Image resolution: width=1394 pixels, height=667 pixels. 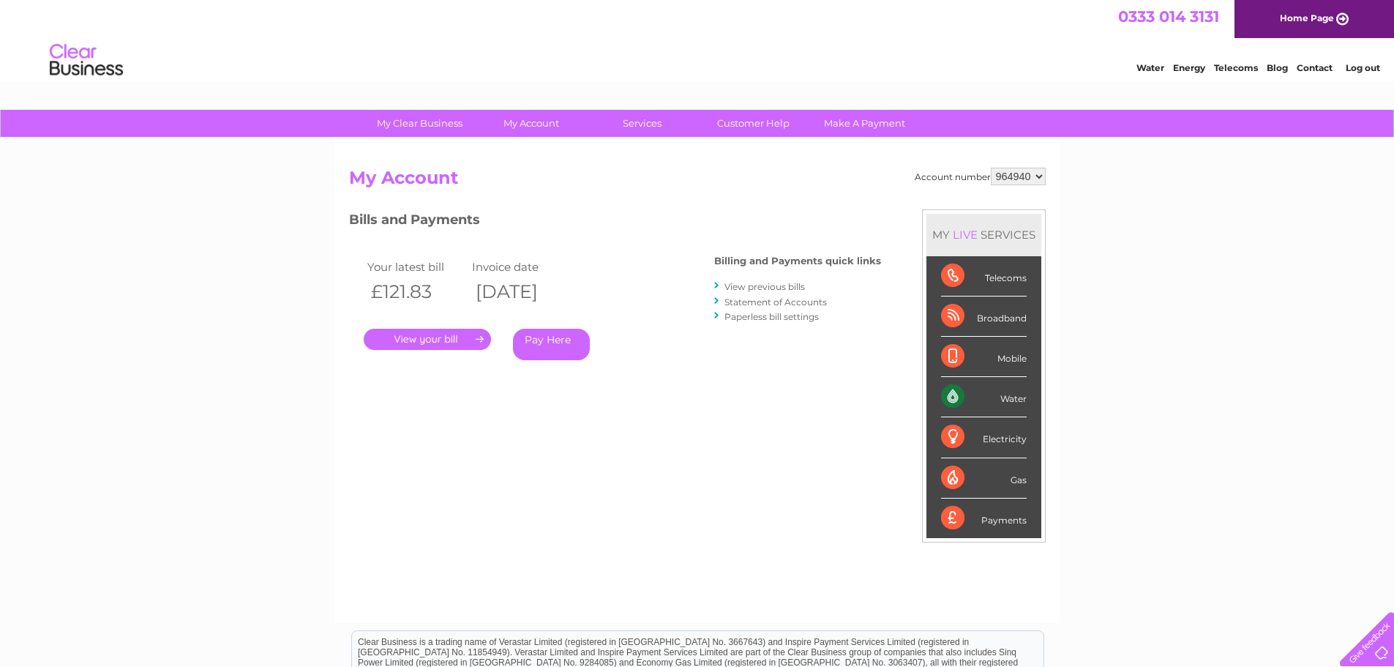 I want to click on a: Make A Payment, so click(x=864, y=123).